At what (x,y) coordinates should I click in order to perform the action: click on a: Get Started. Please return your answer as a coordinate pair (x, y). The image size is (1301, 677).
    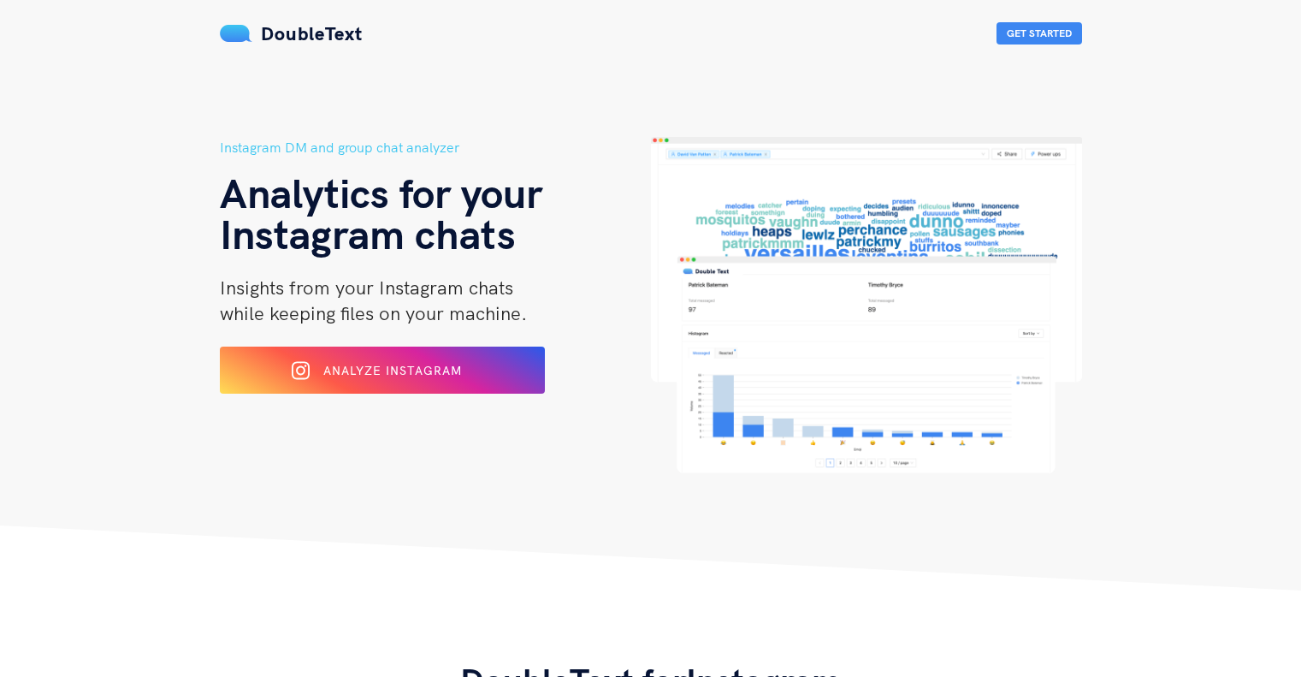
    Looking at the image, I should click on (1039, 33).